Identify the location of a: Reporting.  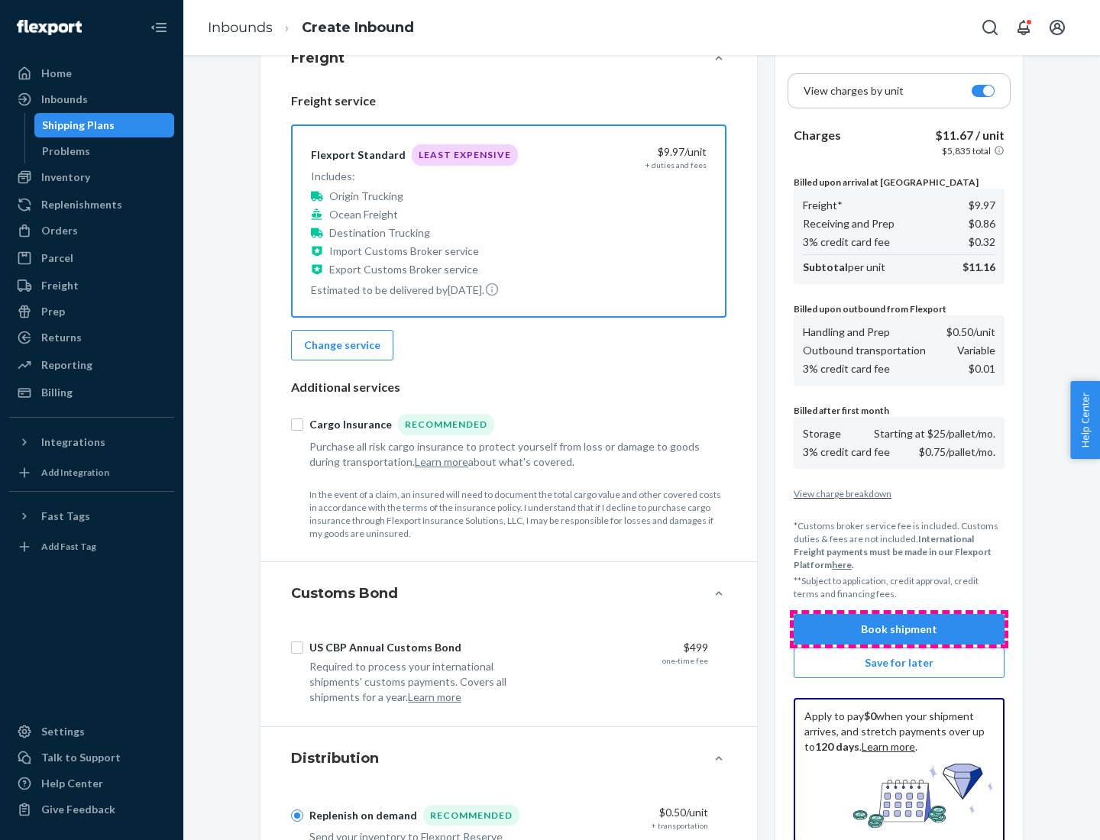
(92, 365).